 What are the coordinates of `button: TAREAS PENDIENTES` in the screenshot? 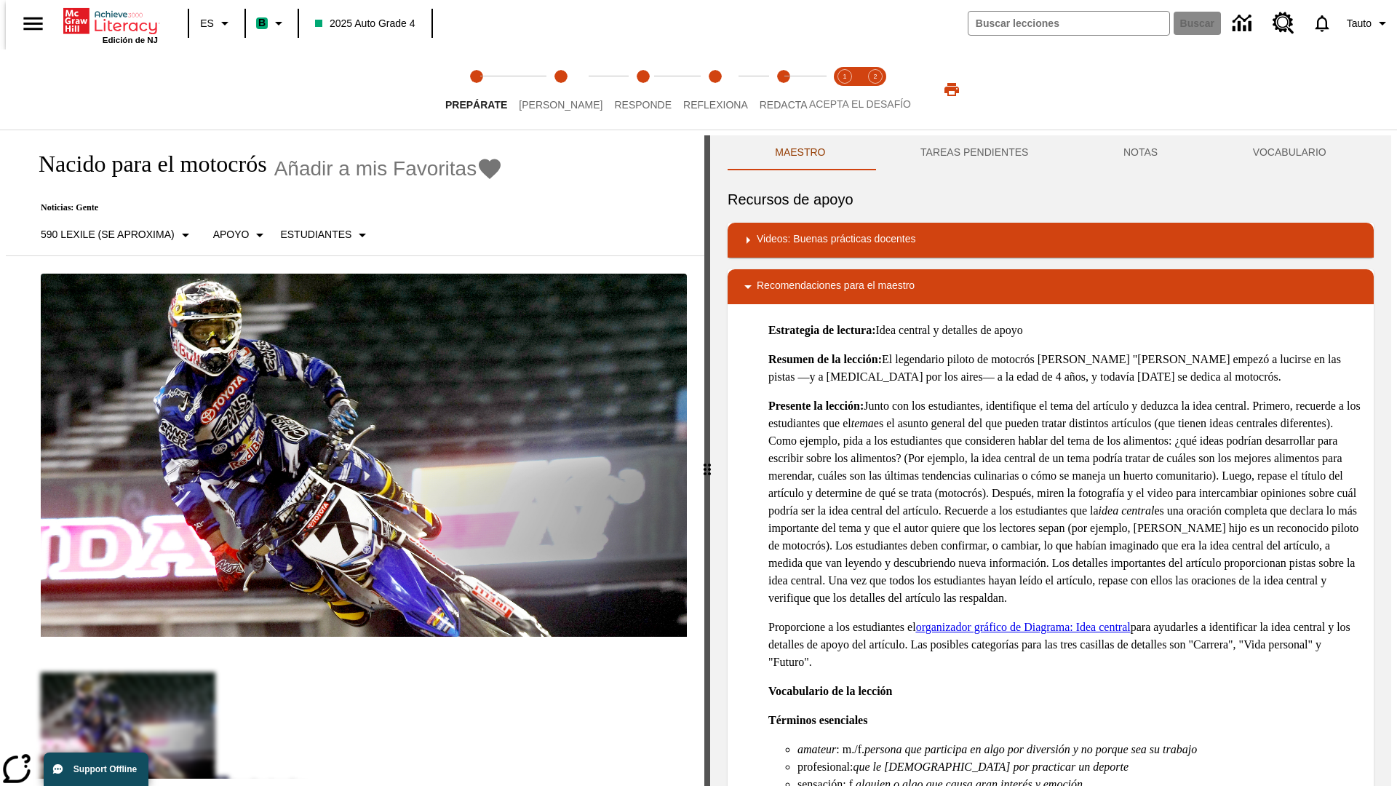 It's located at (974, 153).